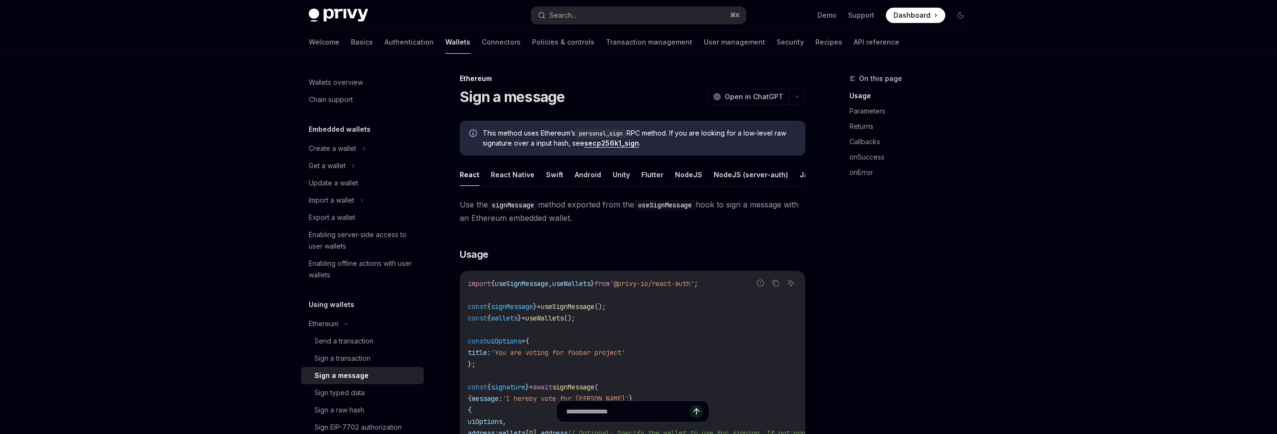 This screenshot has width=1277, height=434. Describe the element at coordinates (808, 174) in the screenshot. I see `button: Java` at that location.